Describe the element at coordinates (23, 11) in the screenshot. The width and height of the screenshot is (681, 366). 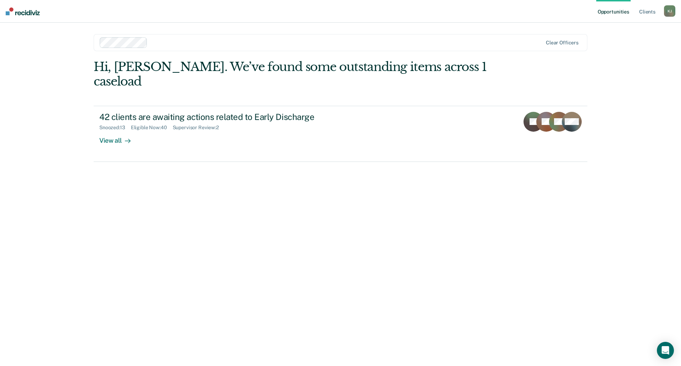
I see `img: Recidiviz` at that location.